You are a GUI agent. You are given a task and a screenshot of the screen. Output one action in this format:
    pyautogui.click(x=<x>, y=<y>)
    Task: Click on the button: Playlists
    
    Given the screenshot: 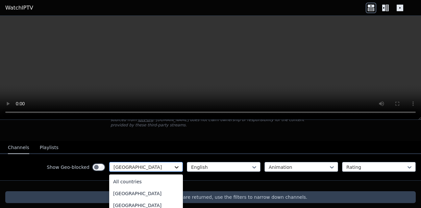 What is the action you would take?
    pyautogui.click(x=49, y=148)
    